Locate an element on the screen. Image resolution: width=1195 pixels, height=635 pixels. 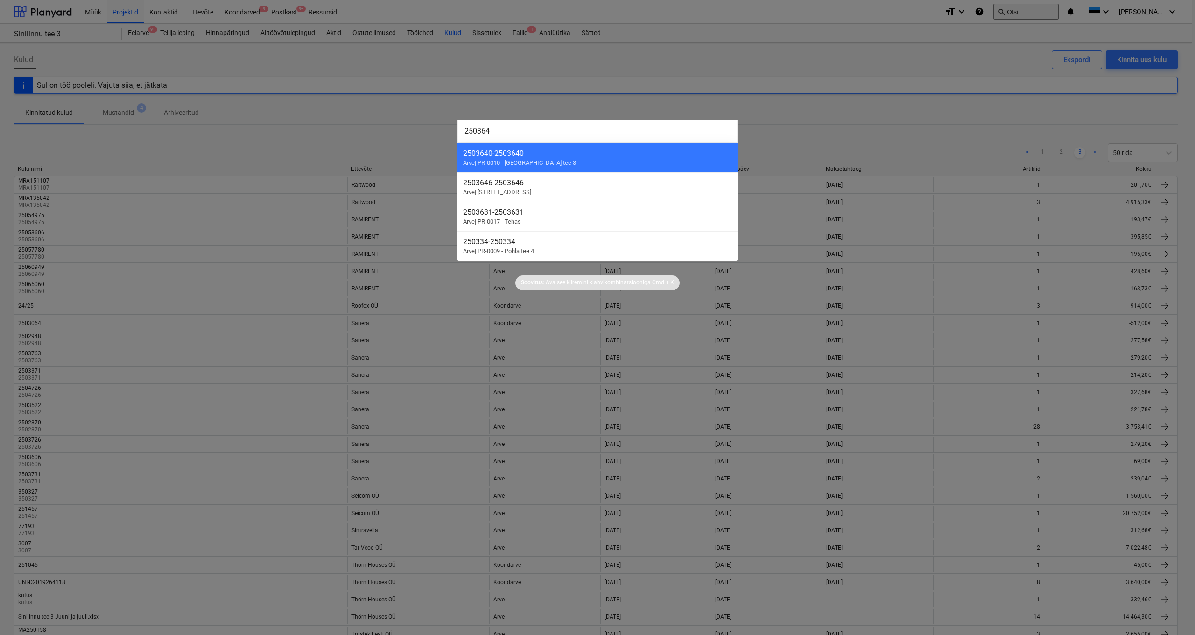
div: 2503631-2503631Arve| PR-0017 - Tehas is located at coordinates (597, 216).